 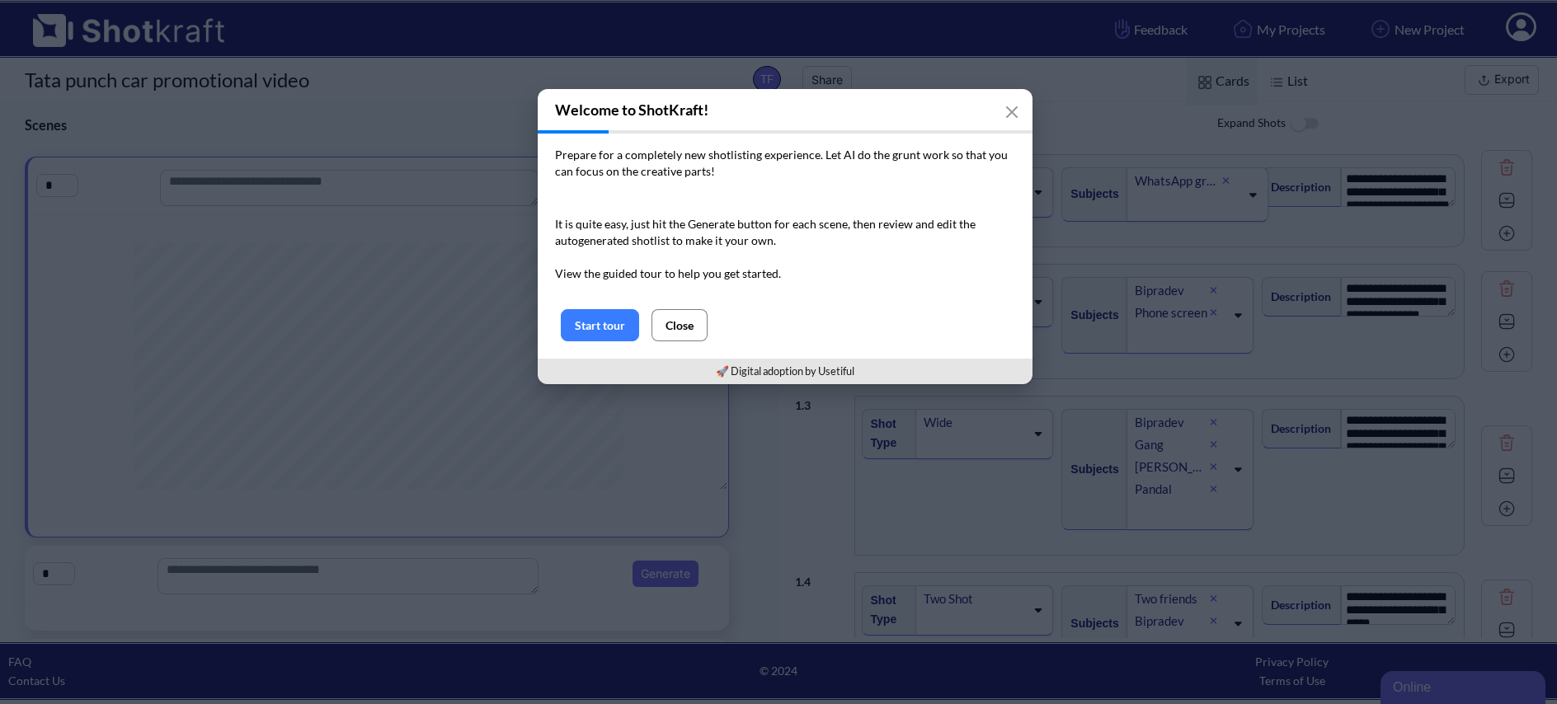 I want to click on button: Close, so click(x=680, y=325).